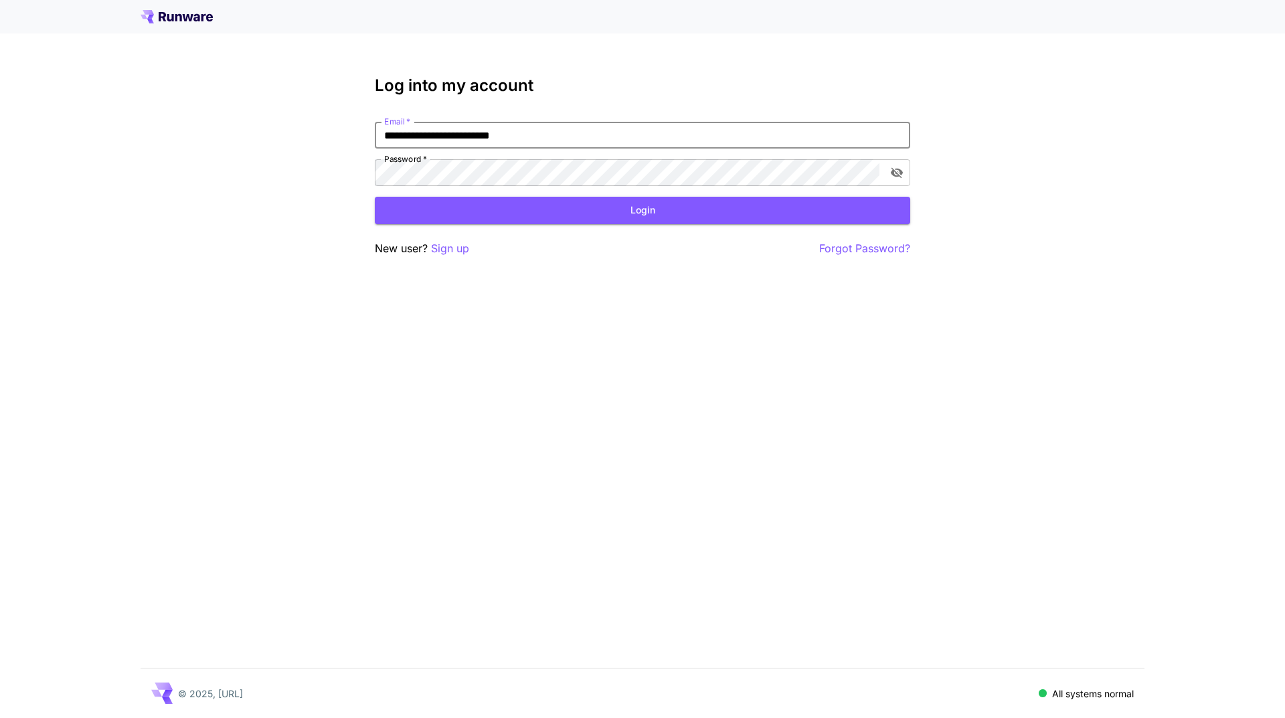 The width and height of the screenshot is (1285, 718). What do you see at coordinates (450, 248) in the screenshot?
I see `p: Sign up` at bounding box center [450, 248].